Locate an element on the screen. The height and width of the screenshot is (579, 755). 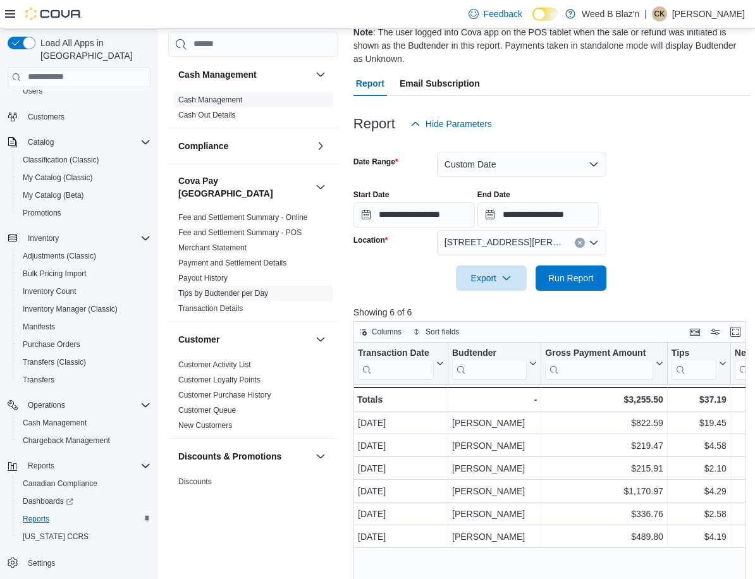
div: $1,170.97 is located at coordinates (604, 491).